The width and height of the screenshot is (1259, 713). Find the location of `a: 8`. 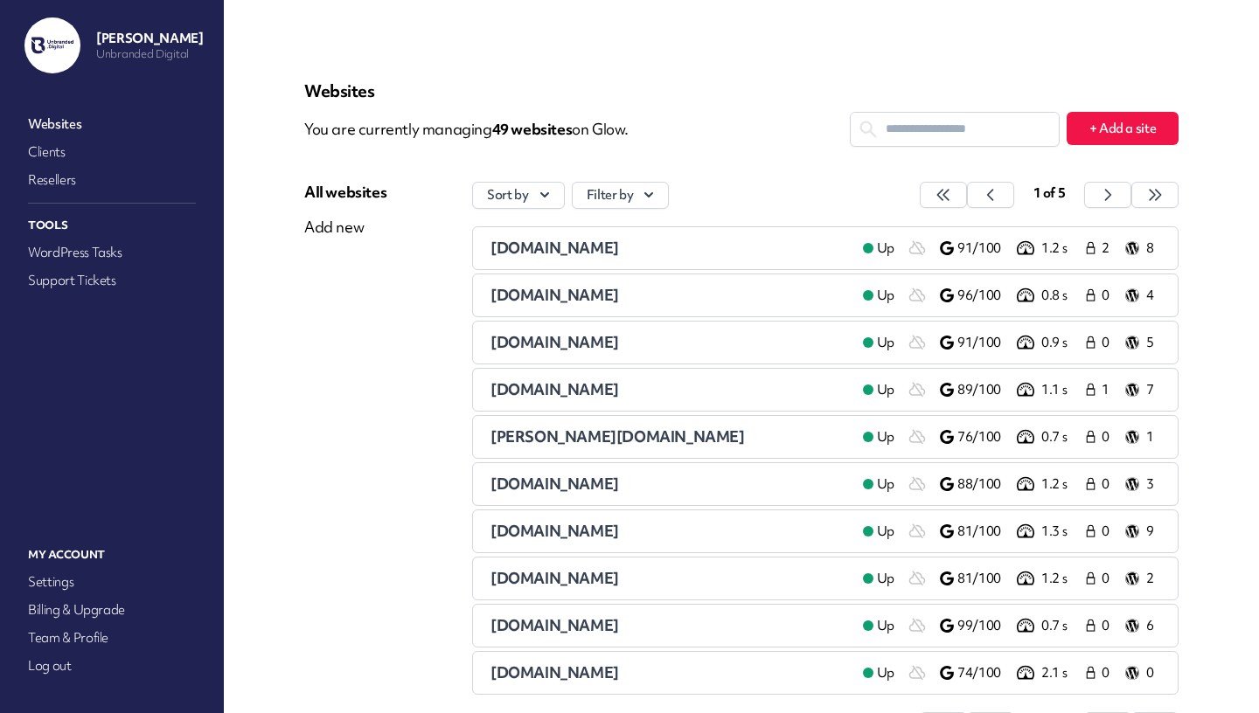

a: 8 is located at coordinates (1142, 248).